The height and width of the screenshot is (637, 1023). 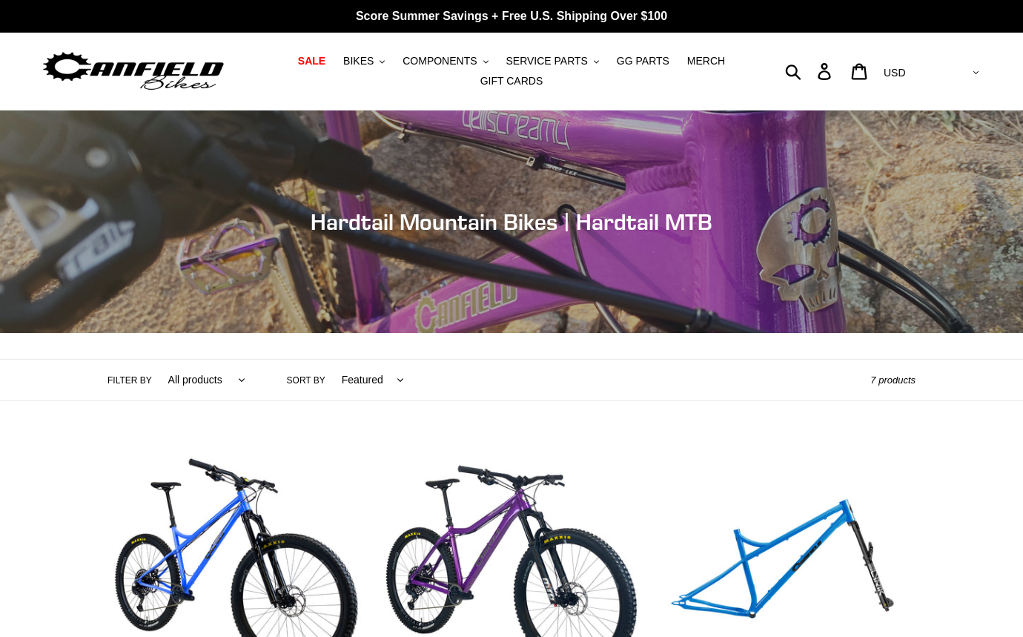 I want to click on span: GIFT CARDS, so click(x=512, y=81).